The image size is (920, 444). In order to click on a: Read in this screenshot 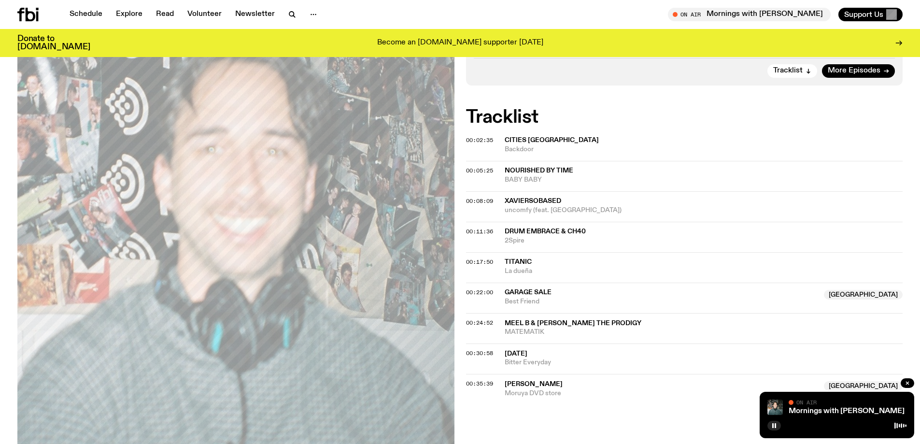, I will do `click(165, 14)`.